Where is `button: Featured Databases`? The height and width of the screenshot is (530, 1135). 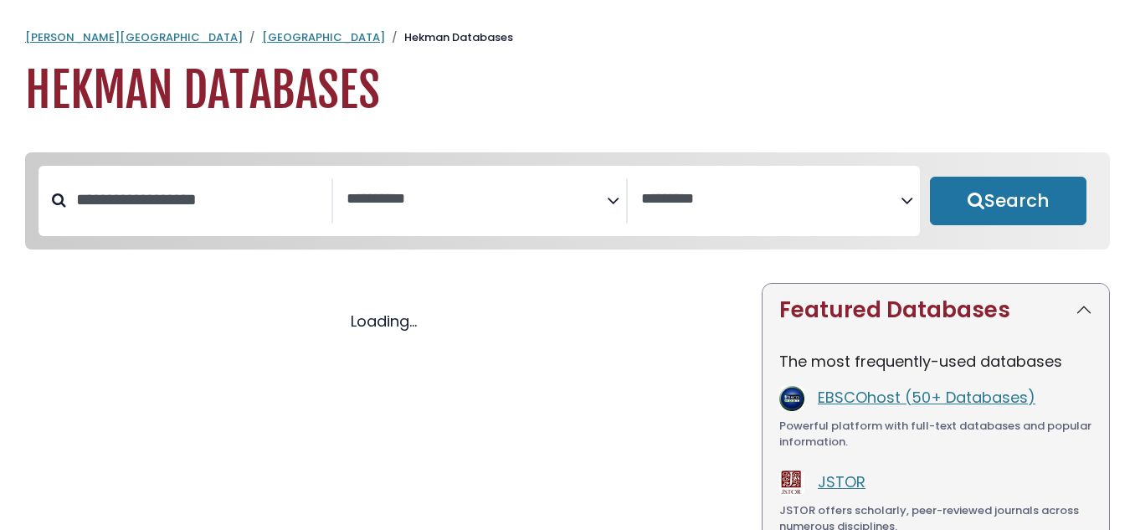 button: Featured Databases is located at coordinates (936, 310).